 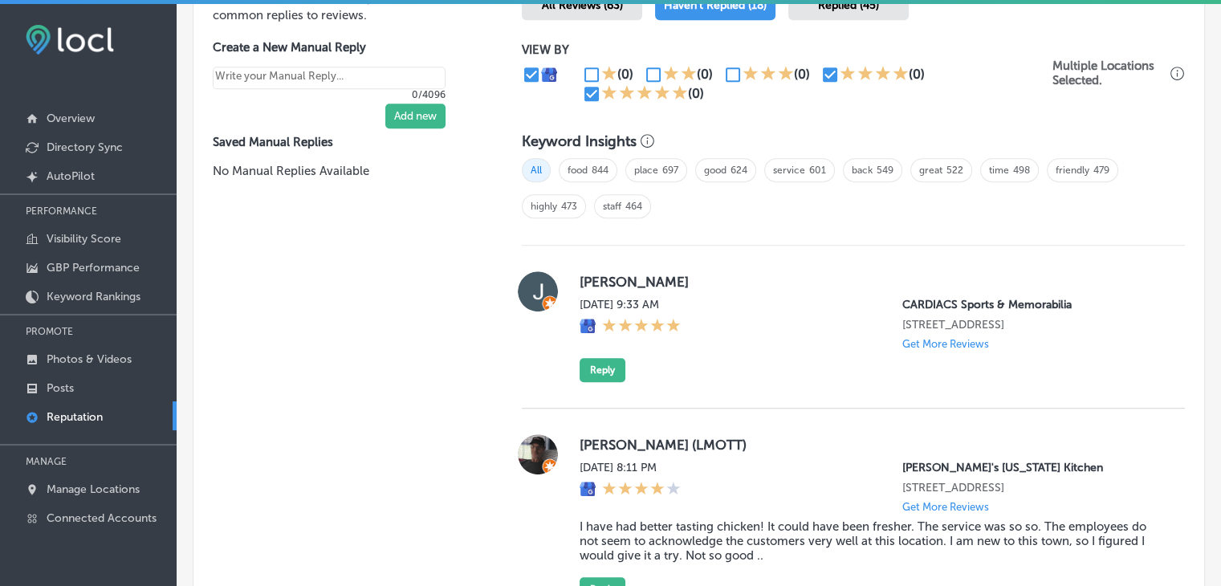 What do you see at coordinates (93, 489) in the screenshot?
I see `p: Manage Locations` at bounding box center [93, 489].